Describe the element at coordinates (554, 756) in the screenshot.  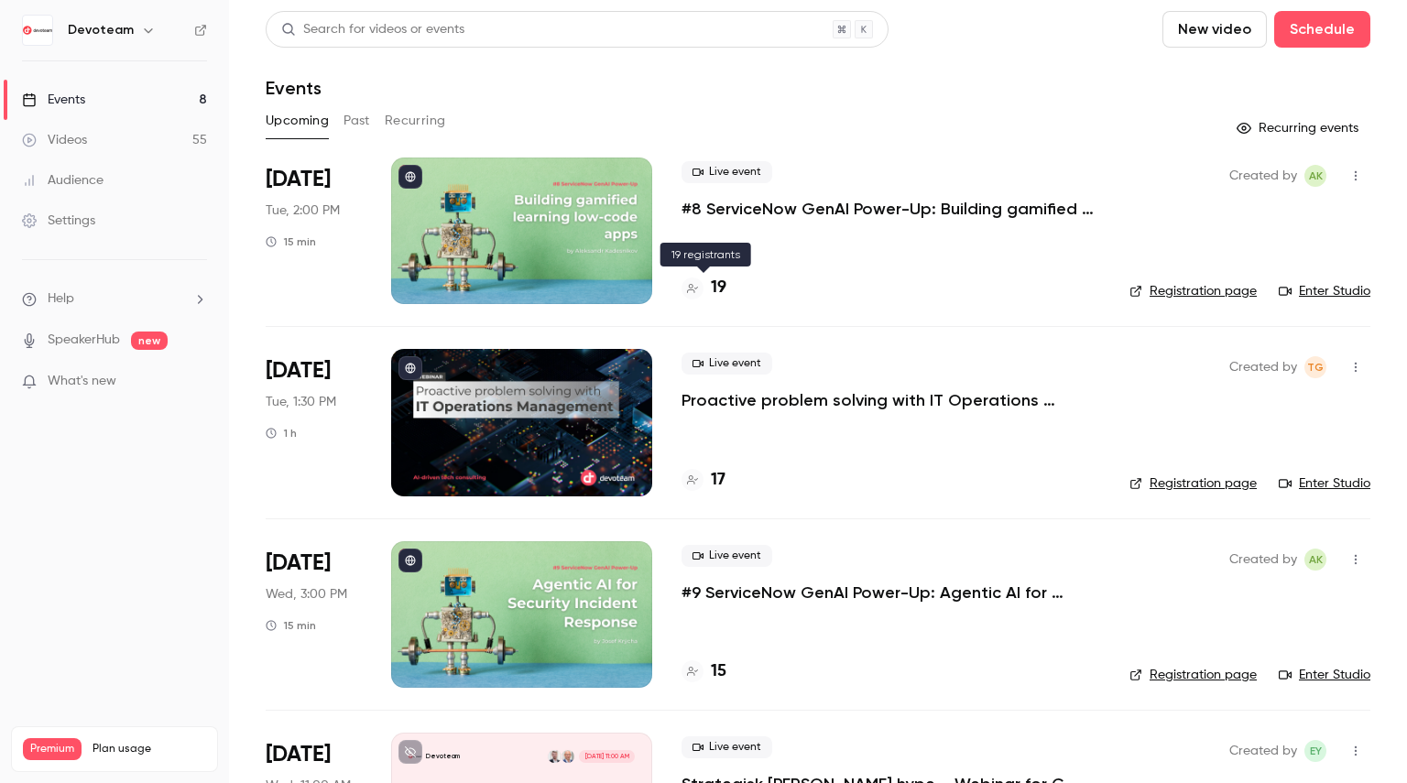
I see `img: Nicholai Hviid Andersen` at that location.